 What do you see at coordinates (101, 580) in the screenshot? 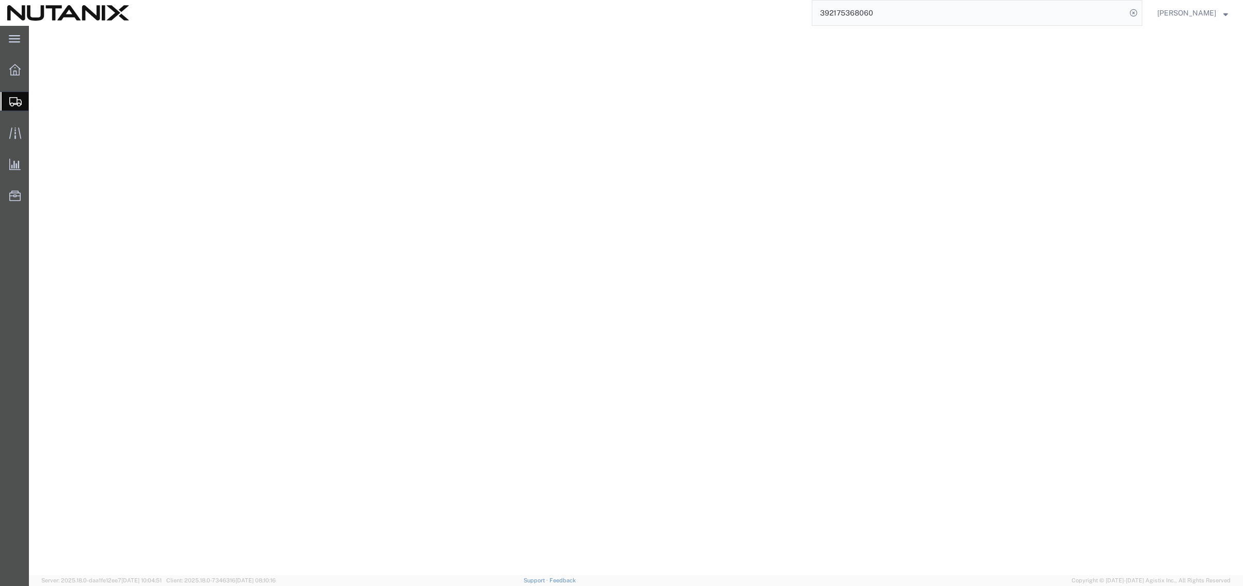
I see `span: Server: 2025.18.0-daa1fe12ee7` at bounding box center [101, 580].